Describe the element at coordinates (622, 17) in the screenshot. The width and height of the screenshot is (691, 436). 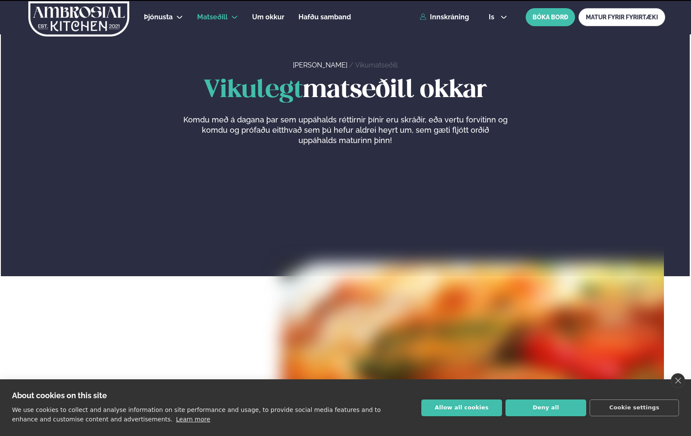
I see `a: MATUR FYRIR FYRIRTÆKI` at that location.